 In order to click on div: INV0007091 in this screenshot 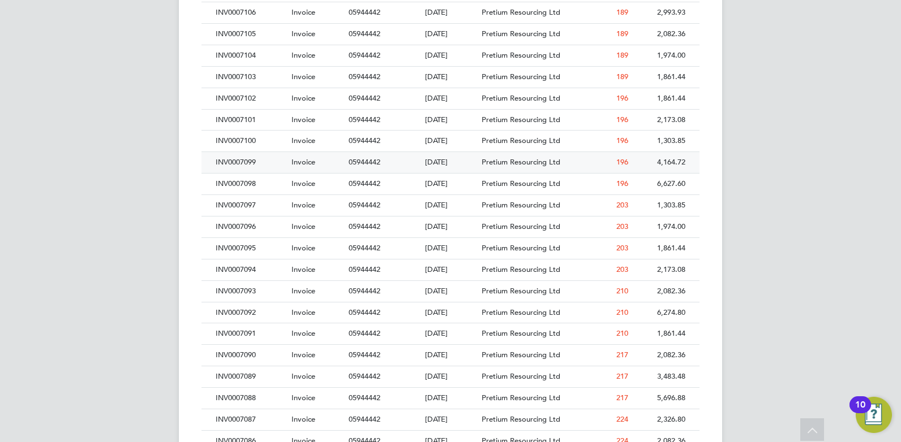, I will do `click(251, 334)`.